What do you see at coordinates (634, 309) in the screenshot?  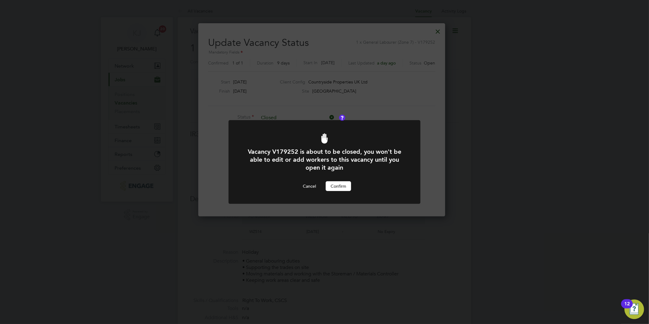 I see `button: Open Resource Center, 12 new notifications` at bounding box center [634, 309].